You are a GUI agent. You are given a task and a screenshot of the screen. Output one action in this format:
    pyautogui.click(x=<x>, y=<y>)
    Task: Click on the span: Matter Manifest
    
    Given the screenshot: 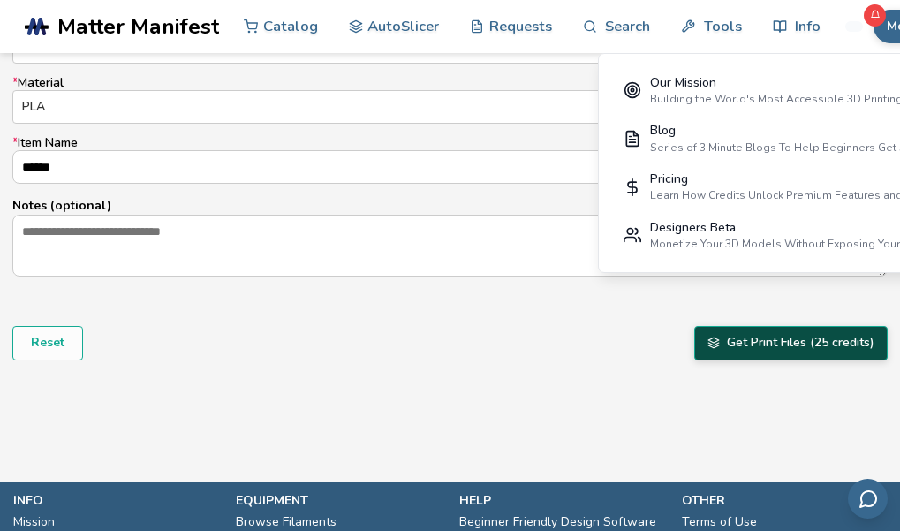 What is the action you would take?
    pyautogui.click(x=138, y=26)
    